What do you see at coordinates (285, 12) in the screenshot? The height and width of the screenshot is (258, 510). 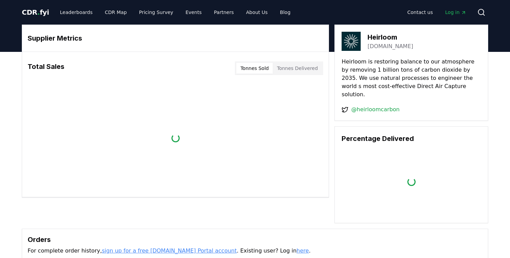 I see `a: Blog` at bounding box center [285, 12].